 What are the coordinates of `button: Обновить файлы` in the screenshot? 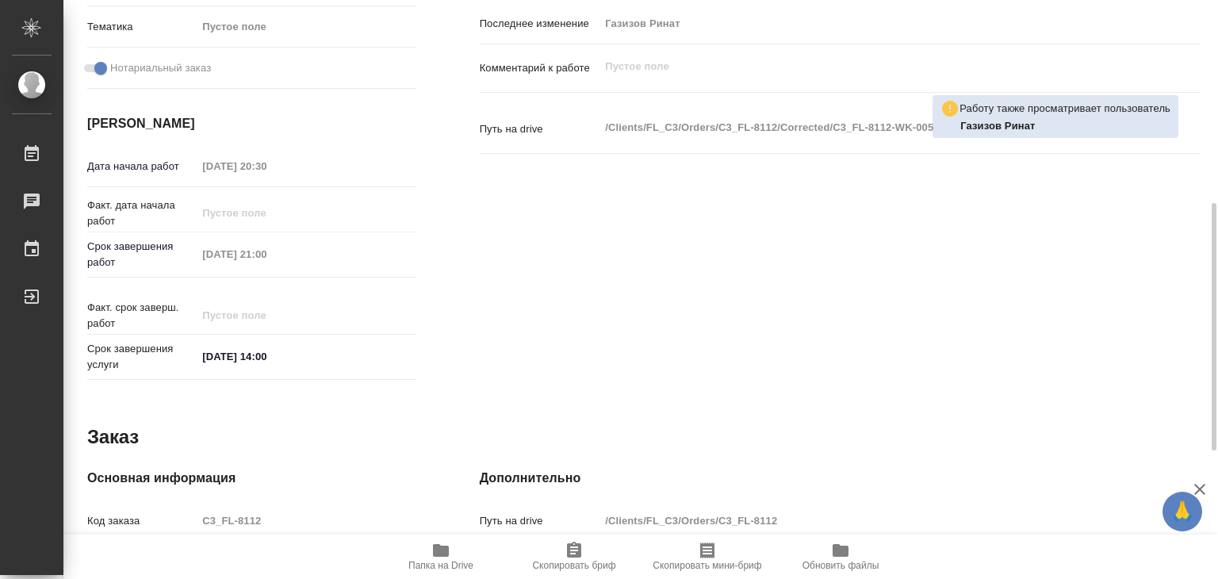 It's located at (840, 557).